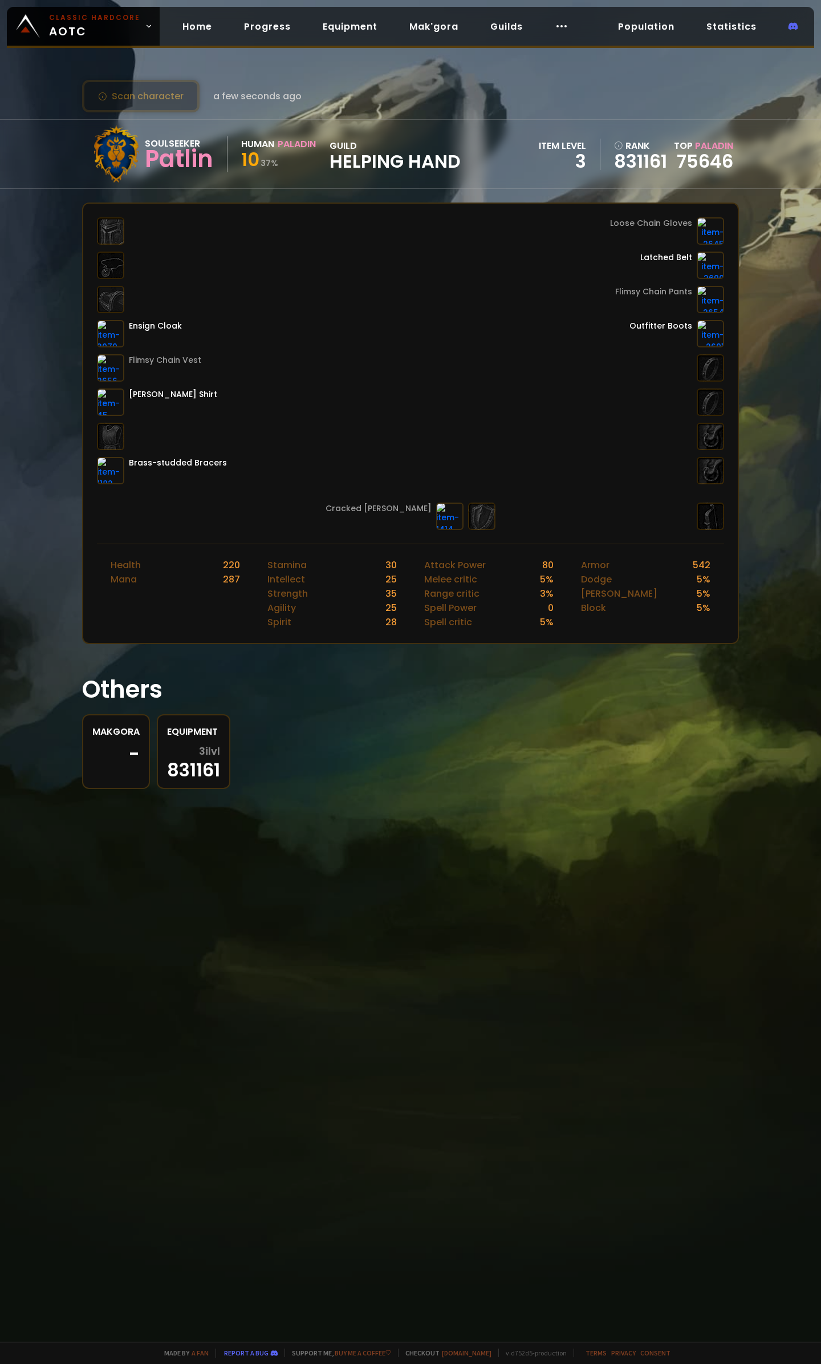 This screenshot has width=821, height=1364. I want to click on img: item-2691, so click(711, 334).